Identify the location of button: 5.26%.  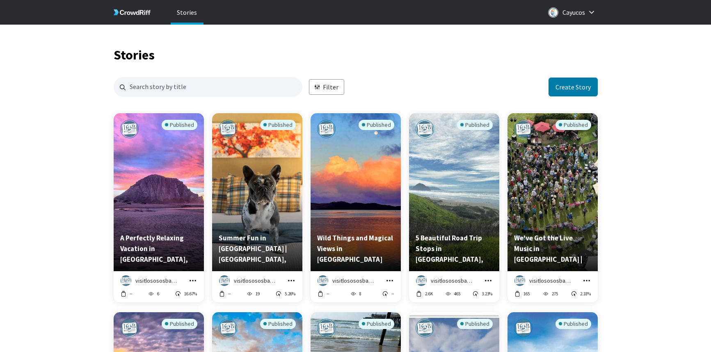
(286, 294).